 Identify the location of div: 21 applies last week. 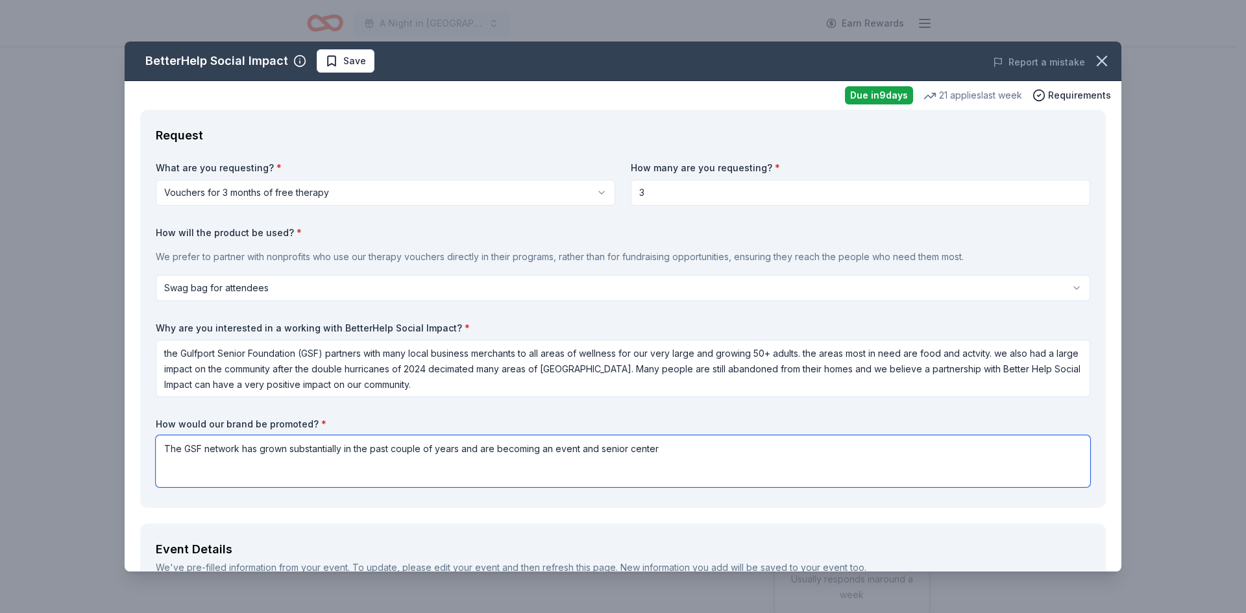
(972, 95).